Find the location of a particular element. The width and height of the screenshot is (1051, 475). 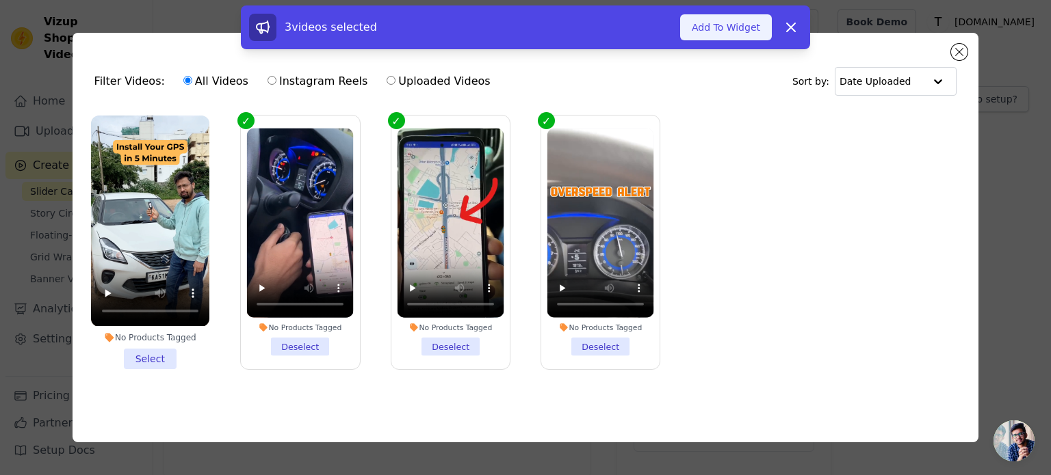

div: Sort by: is located at coordinates (874, 81).